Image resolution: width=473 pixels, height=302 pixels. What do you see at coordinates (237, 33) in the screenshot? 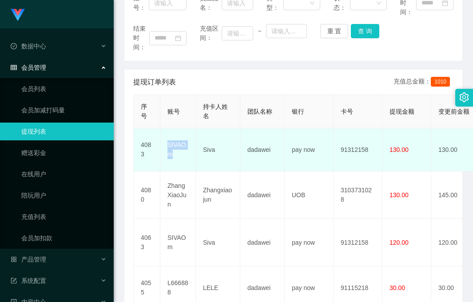
I see `input: 请输入最小值为` at bounding box center [237, 33].